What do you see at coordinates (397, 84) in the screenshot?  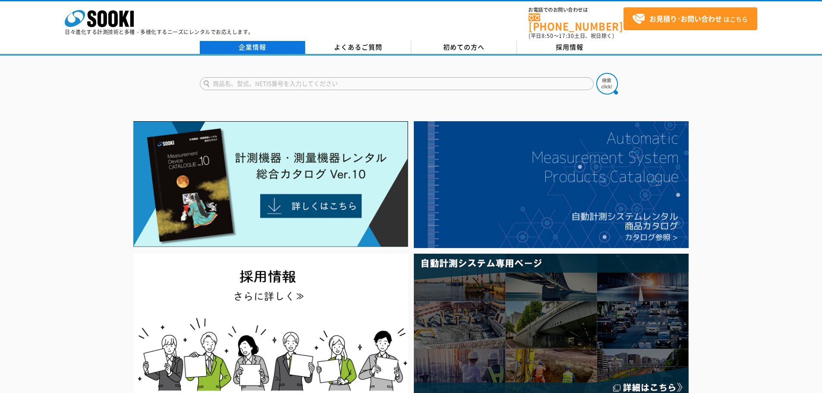 I see `input: 商品名、型式、NETIS番号を入力してください` at bounding box center [397, 84].